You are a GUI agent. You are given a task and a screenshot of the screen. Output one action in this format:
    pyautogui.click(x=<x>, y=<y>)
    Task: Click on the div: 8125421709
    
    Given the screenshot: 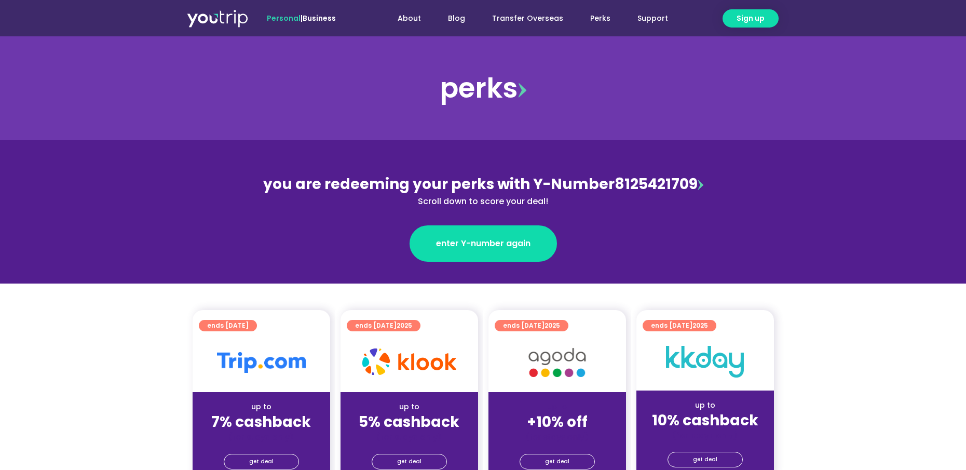 What is the action you would take?
    pyautogui.click(x=483, y=191)
    